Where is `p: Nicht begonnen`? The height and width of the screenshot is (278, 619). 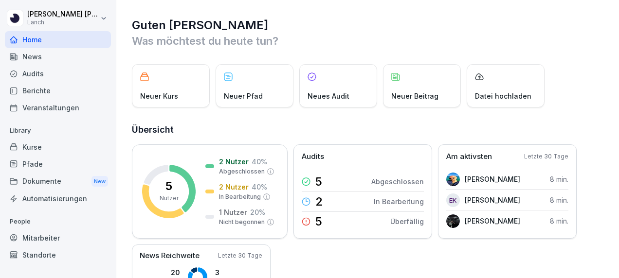
p: Nicht begonnen is located at coordinates (242, 222).